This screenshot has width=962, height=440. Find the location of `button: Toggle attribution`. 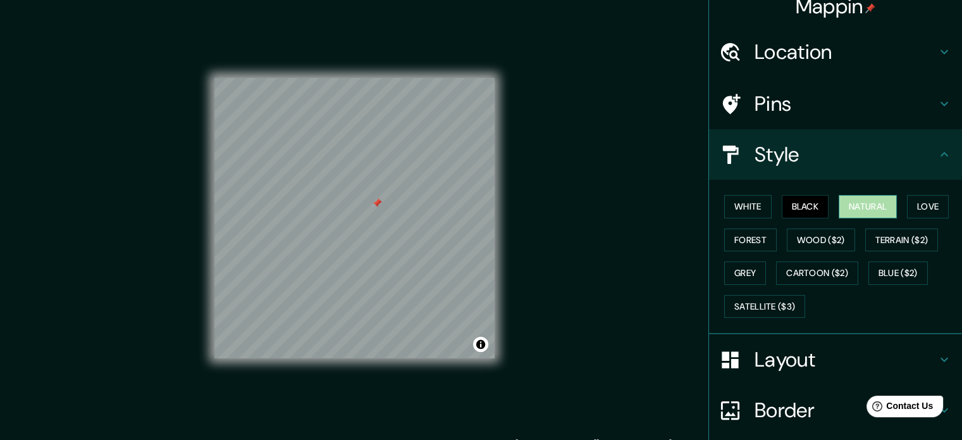

button: Toggle attribution is located at coordinates (481, 344).